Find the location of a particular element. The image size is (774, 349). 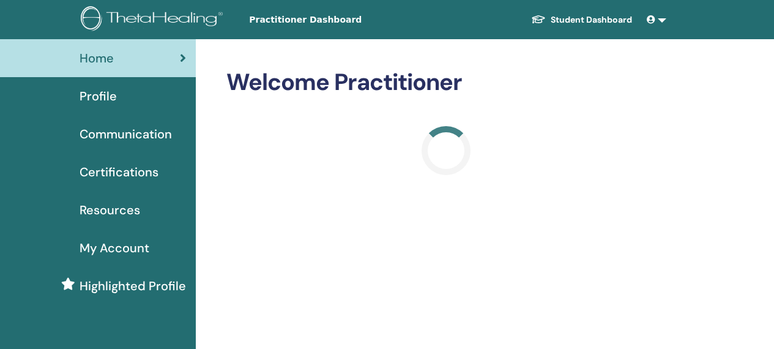

span: Certifications is located at coordinates (119, 172).